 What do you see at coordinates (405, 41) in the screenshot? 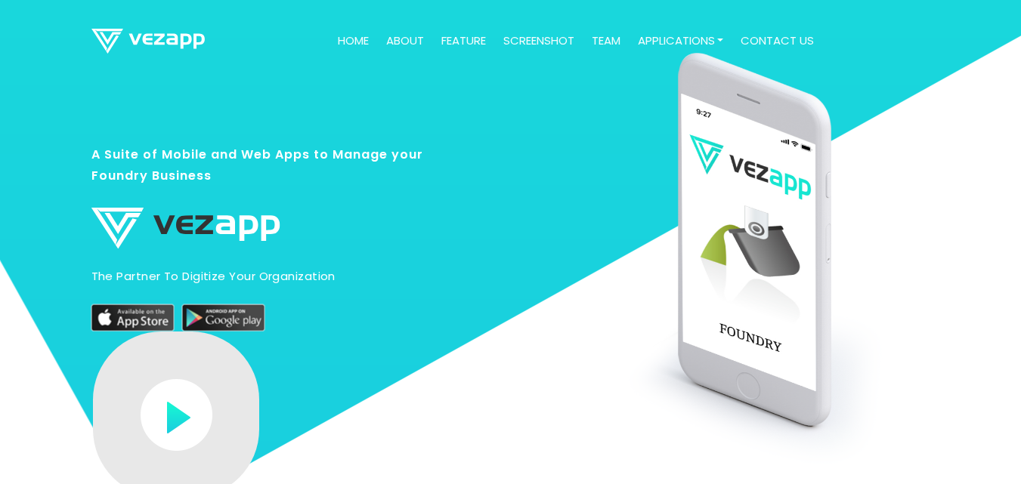
I see `a: about` at bounding box center [405, 41].